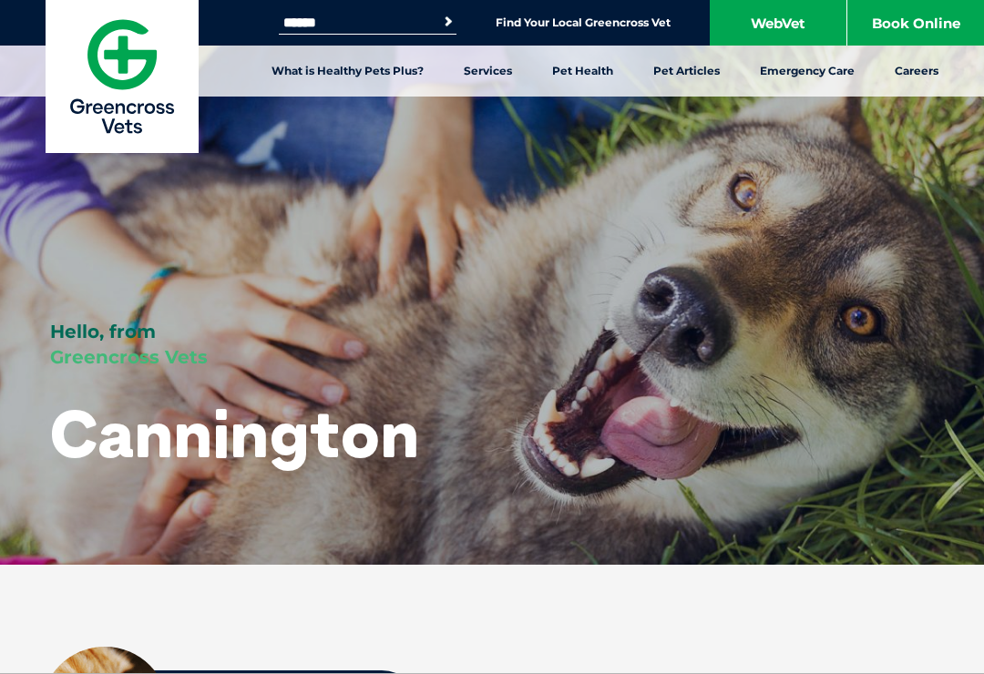 This screenshot has height=674, width=984. What do you see at coordinates (234, 433) in the screenshot?
I see `h1: Cannington` at bounding box center [234, 433].